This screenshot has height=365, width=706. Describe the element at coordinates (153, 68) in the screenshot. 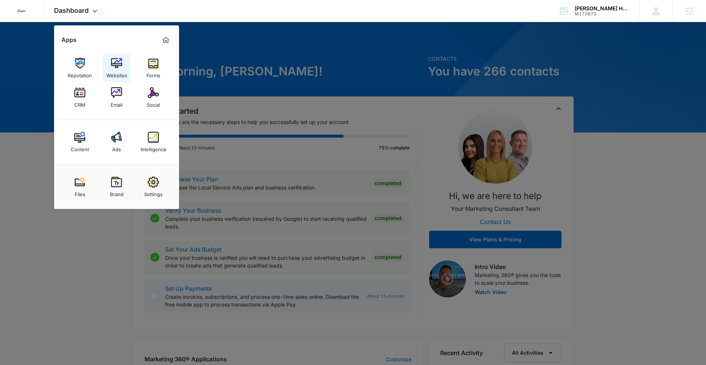

I see `a: Forms` at that location.